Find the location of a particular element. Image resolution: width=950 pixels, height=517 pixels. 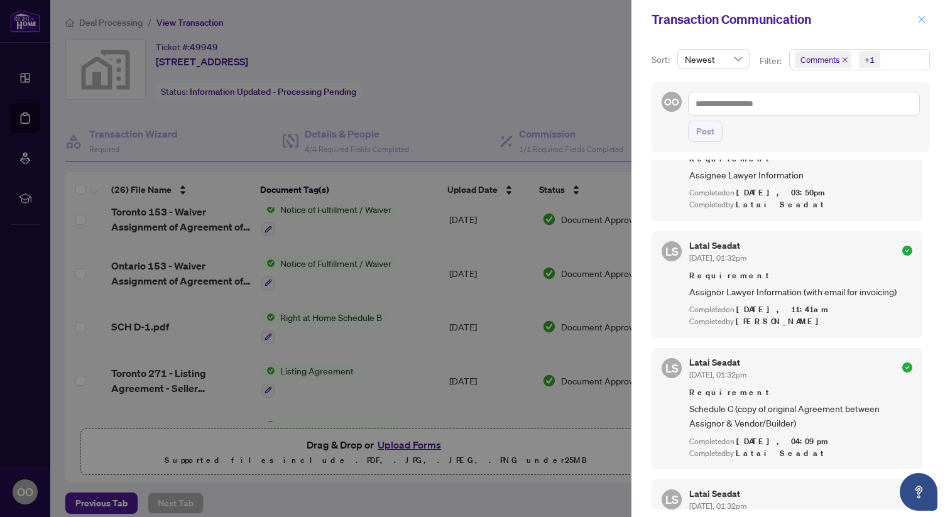

span: Schedule C (copy of original Agreement between Assignor & Vendor/Builder) is located at coordinates (801, 416).